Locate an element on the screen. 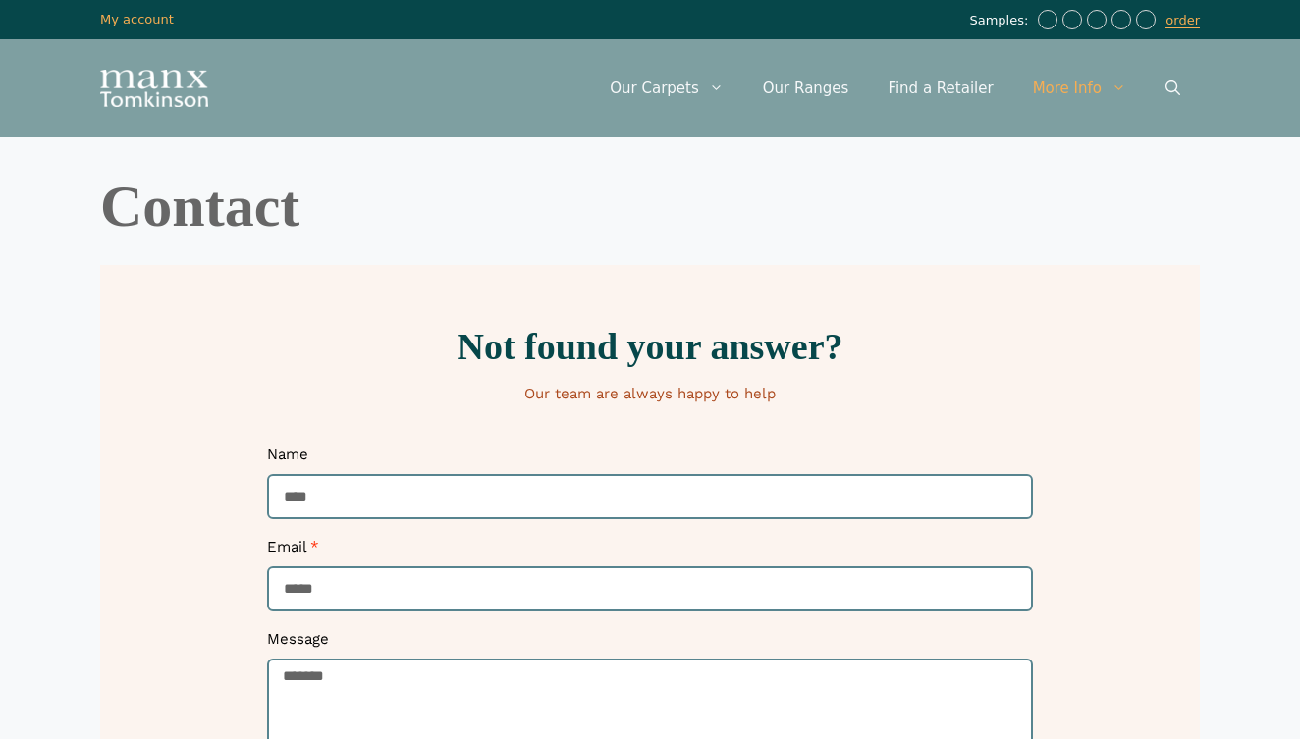  label: Name is located at coordinates (288, 459).